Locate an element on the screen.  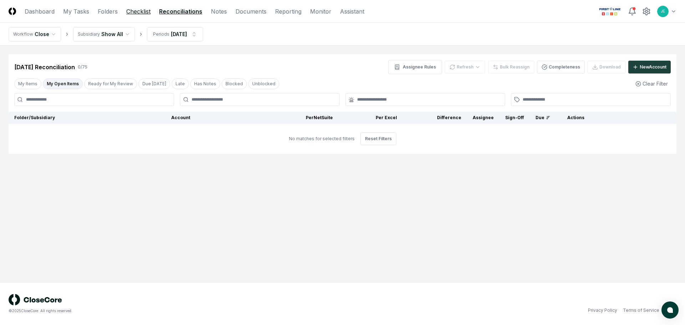
button: NewAccount is located at coordinates (649, 67).